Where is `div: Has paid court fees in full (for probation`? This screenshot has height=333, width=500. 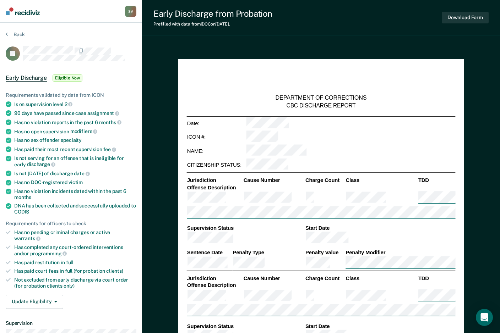 div: Has paid court fees in full (for probation is located at coordinates (75, 271).